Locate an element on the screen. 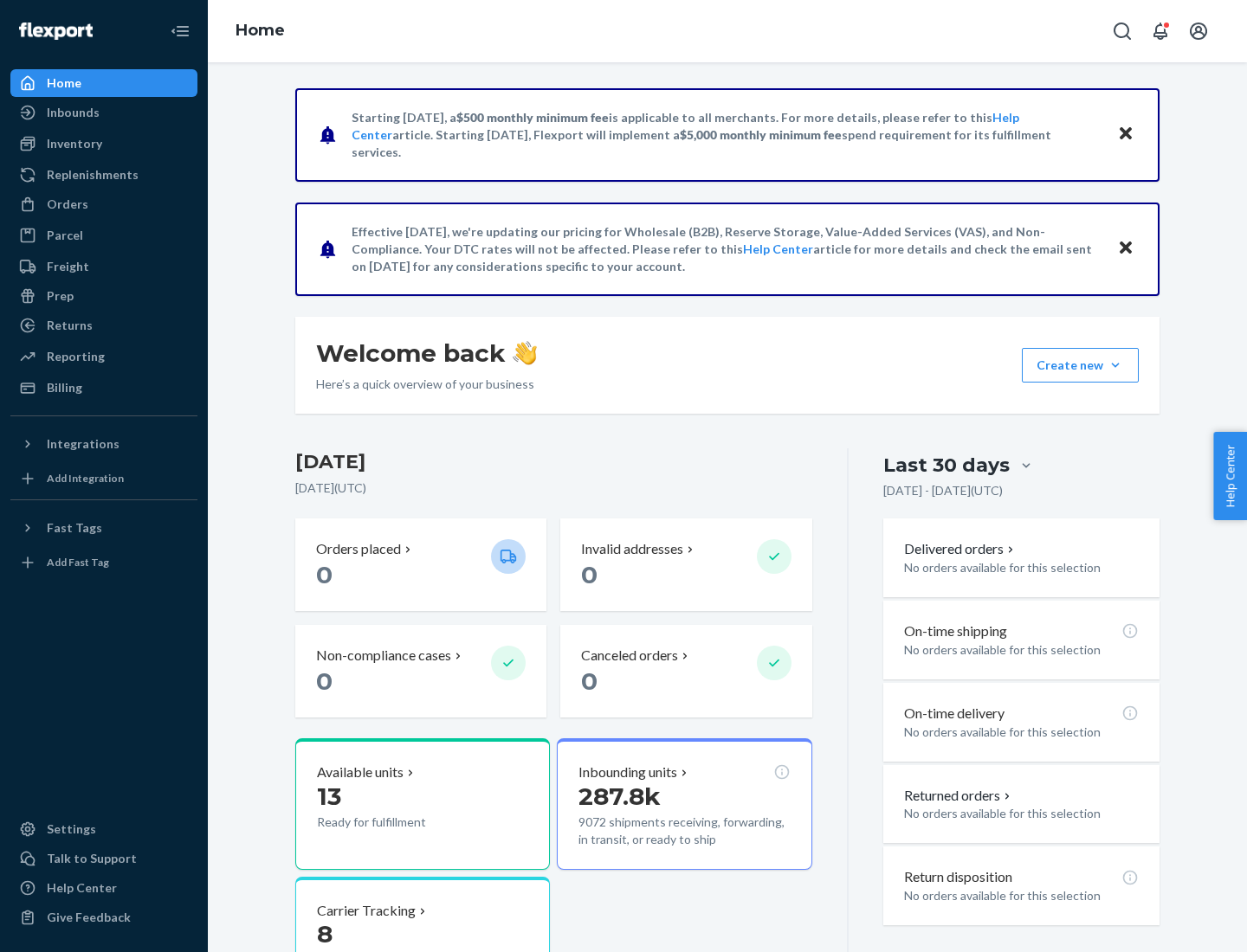 This screenshot has height=952, width=1247. a: Orders is located at coordinates (104, 205).